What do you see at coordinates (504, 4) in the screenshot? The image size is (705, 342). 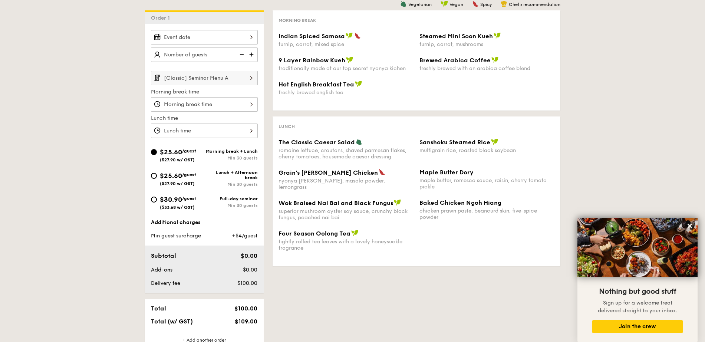 I see `img: icon-chef-hat.a58ddaea.svg` at bounding box center [504, 4].